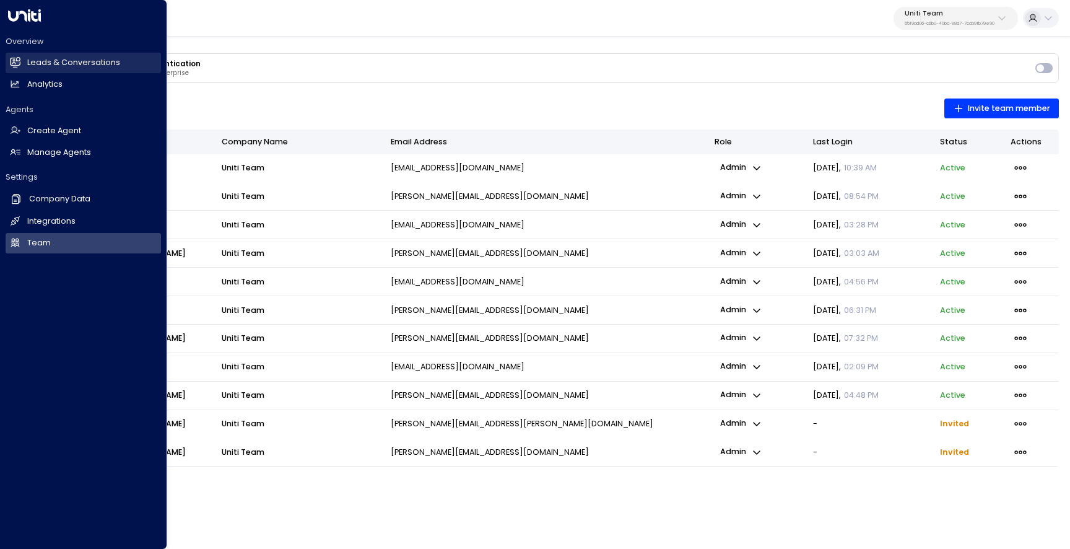 This screenshot has height=549, width=1070. Describe the element at coordinates (862, 253) in the screenshot. I see `span: 03:03 AM` at that location.